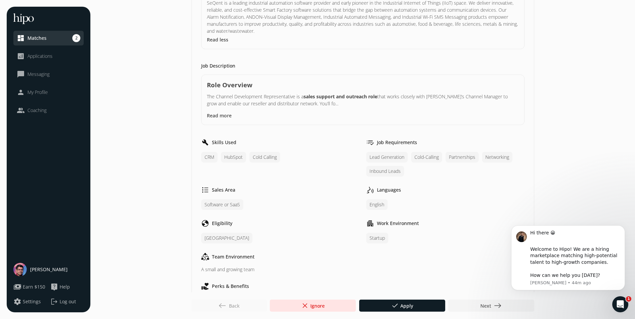  What do you see at coordinates (491, 306) in the screenshot?
I see `span: Next` at bounding box center [491, 306].